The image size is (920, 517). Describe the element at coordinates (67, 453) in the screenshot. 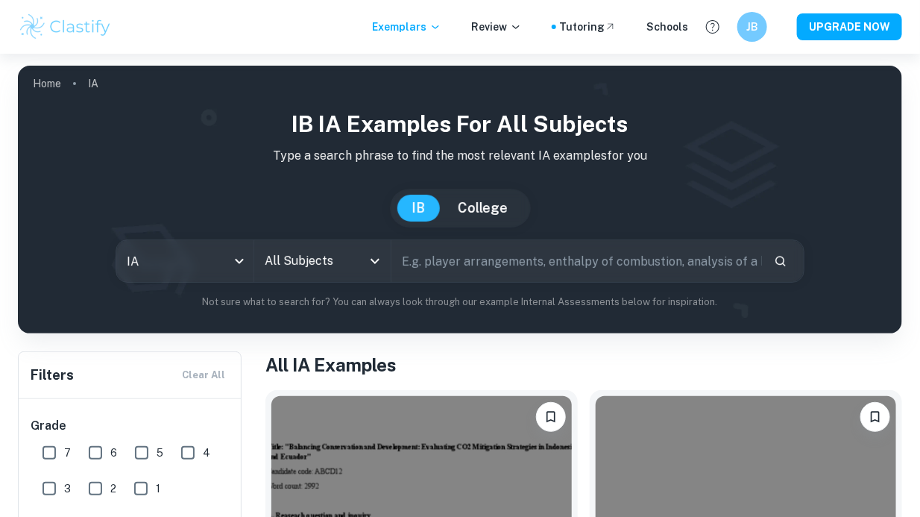

I see `span: 7` at that location.